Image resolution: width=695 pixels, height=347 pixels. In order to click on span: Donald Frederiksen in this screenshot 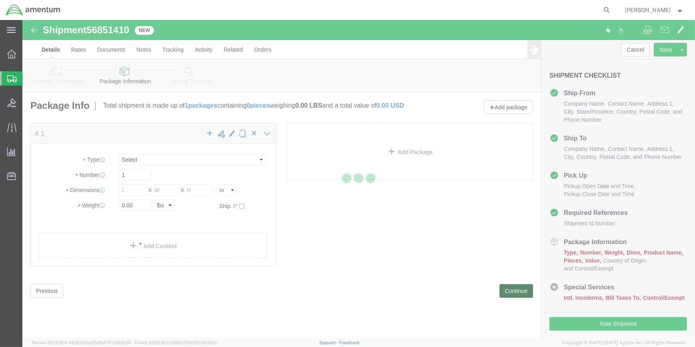, I will do `click(648, 10)`.